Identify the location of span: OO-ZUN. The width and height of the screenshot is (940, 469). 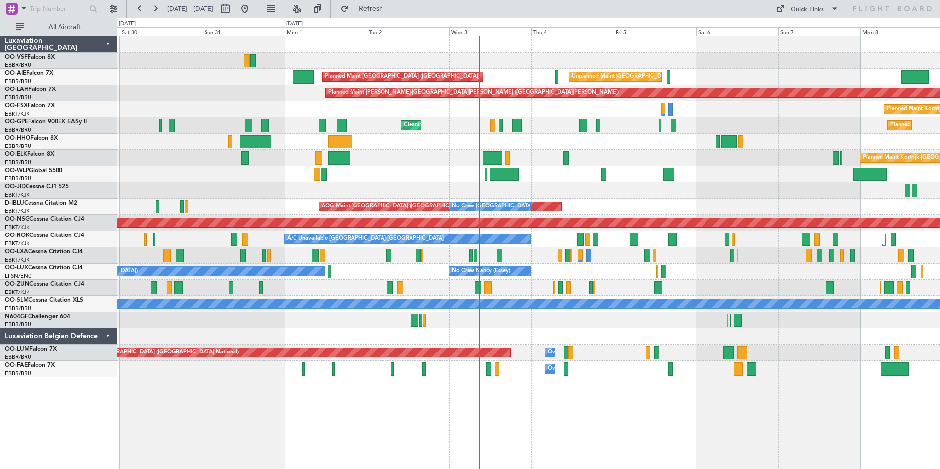
(17, 284).